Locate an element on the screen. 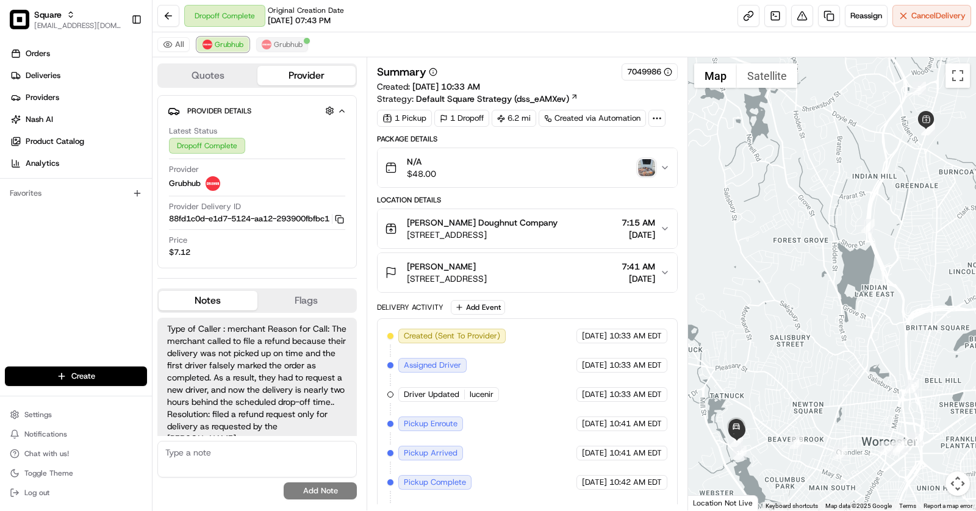 Image resolution: width=976 pixels, height=511 pixels. img: Nash is located at coordinates (24, 24).